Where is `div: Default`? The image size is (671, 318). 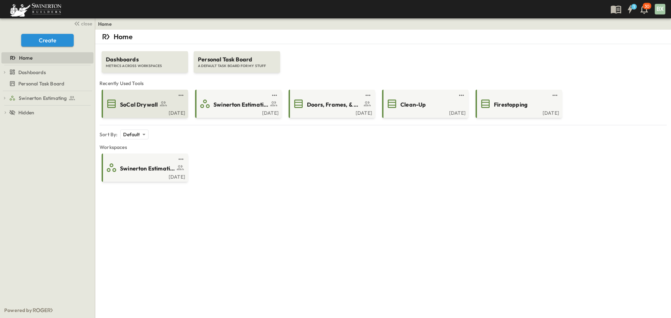 div: Default is located at coordinates (134, 134).